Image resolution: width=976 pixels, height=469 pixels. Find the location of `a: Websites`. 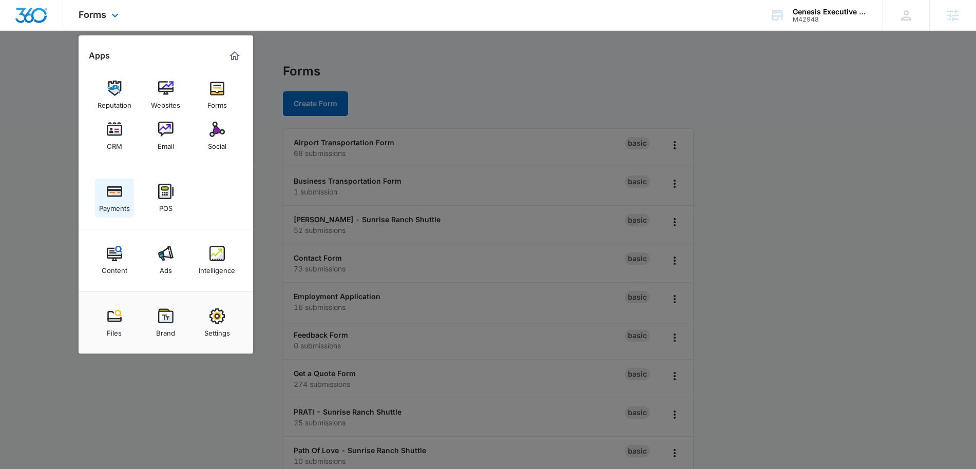

a: Websites is located at coordinates (166, 95).